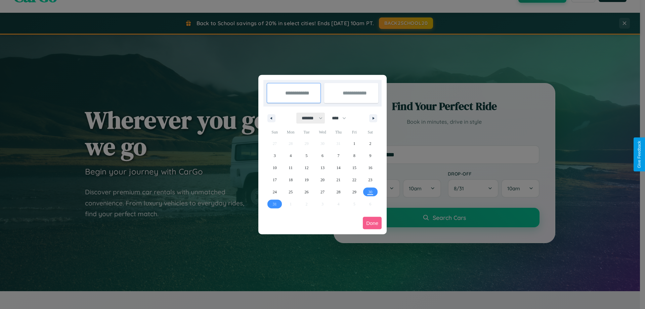 This screenshot has height=309, width=645. I want to click on span: 8, so click(355, 156).